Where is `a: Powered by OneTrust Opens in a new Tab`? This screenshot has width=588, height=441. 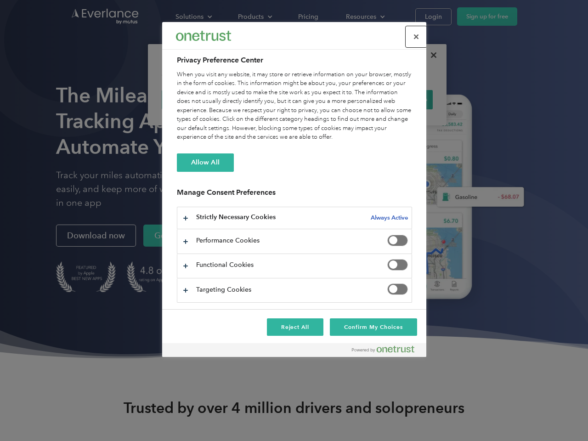
a: Powered by OneTrust Opens in a new Tab is located at coordinates (387, 351).